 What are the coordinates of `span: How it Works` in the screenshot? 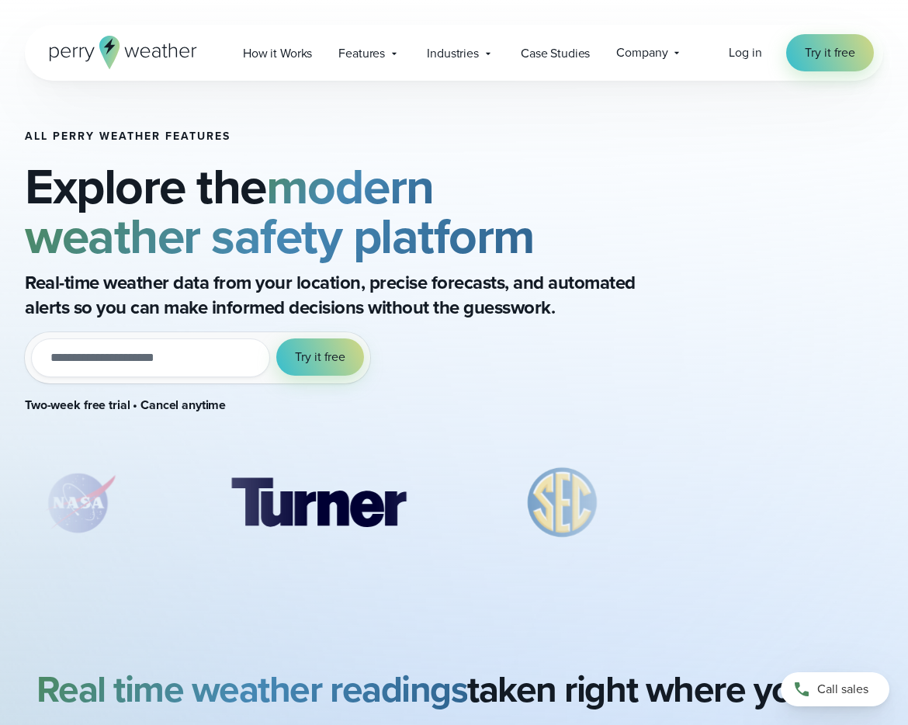 It's located at (277, 54).